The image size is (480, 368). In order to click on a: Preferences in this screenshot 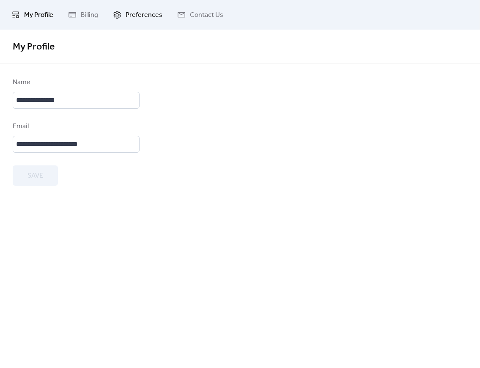, I will do `click(137, 15)`.